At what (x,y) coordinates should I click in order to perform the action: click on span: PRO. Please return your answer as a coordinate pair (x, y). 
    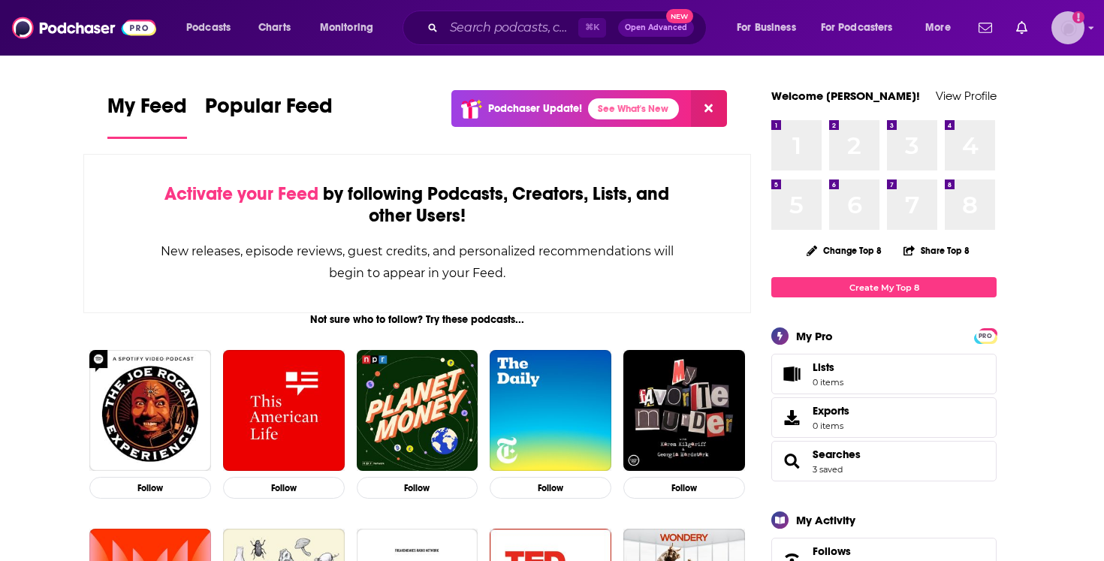
    Looking at the image, I should click on (985, 336).